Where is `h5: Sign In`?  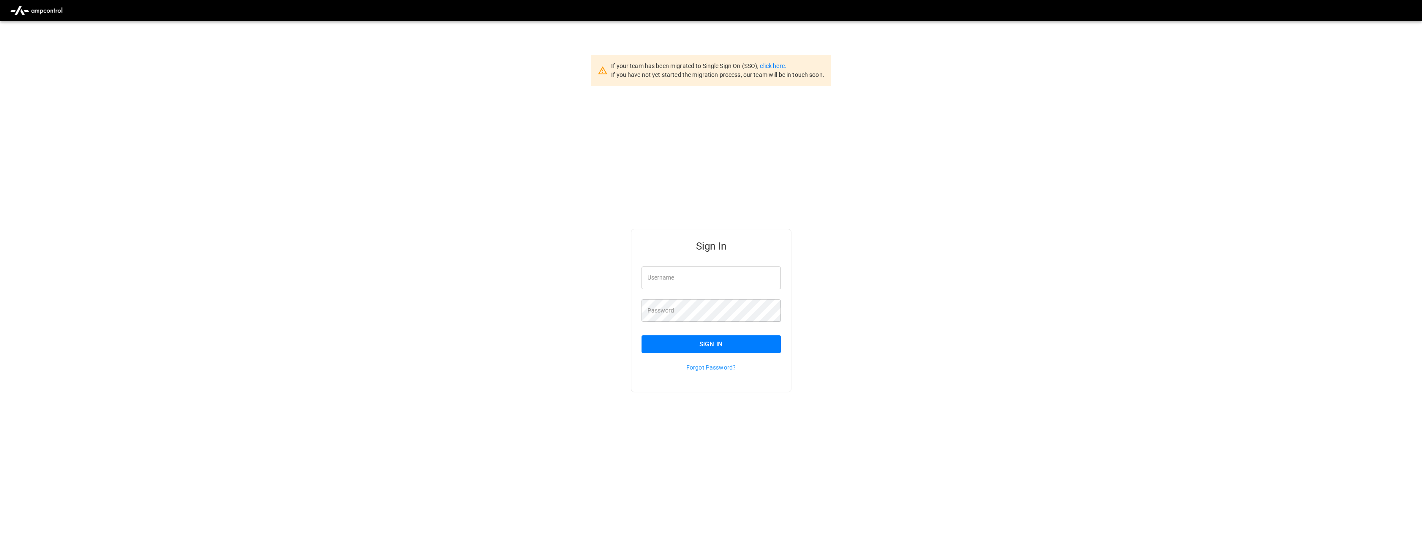 h5: Sign In is located at coordinates (711, 246).